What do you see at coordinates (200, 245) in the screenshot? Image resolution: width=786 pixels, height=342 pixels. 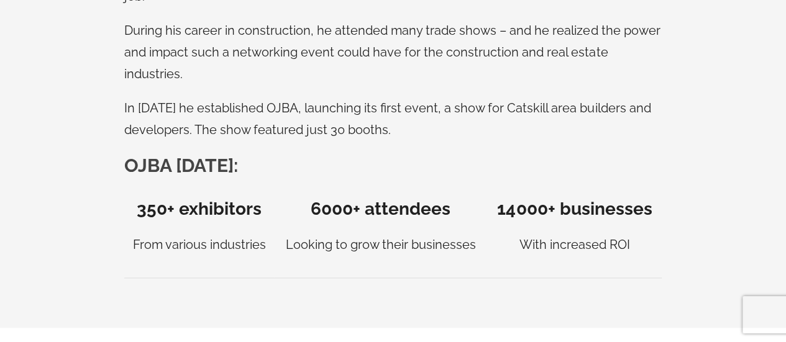 I see `span: From various industries` at bounding box center [200, 245].